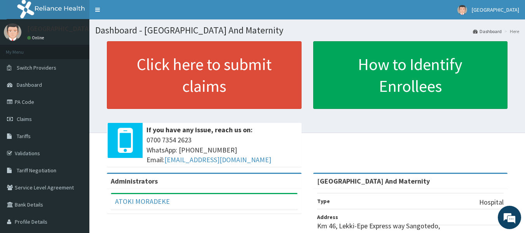 The width and height of the screenshot is (525, 233). What do you see at coordinates (37, 38) in the screenshot?
I see `a: Online` at bounding box center [37, 38].